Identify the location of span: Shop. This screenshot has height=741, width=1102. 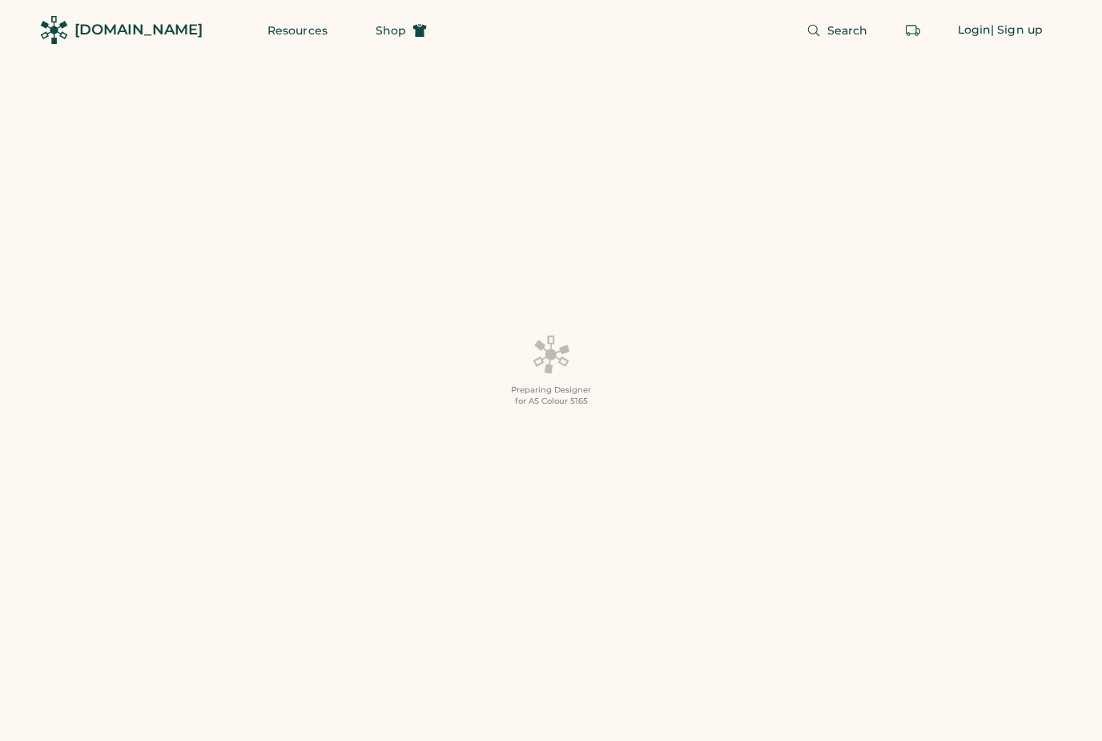
(391, 30).